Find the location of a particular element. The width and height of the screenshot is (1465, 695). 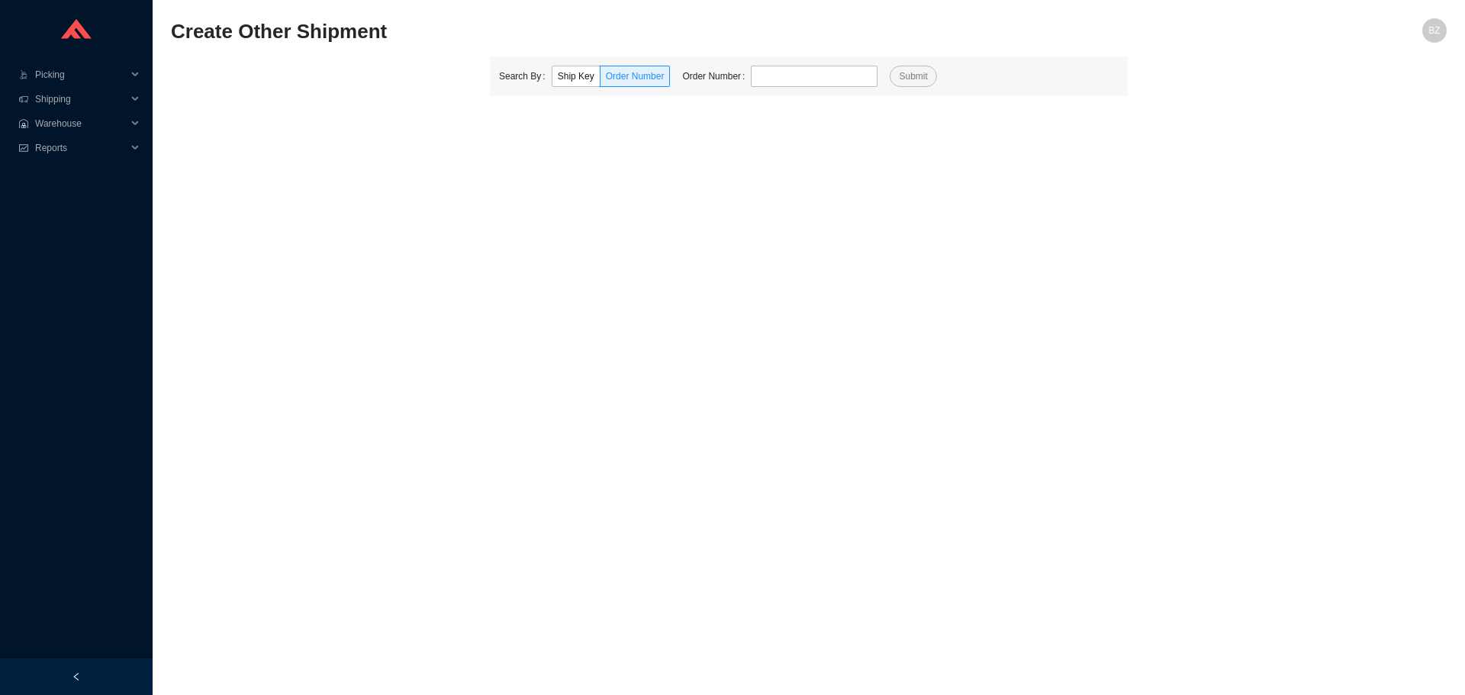

span: Shipping is located at coordinates (81, 99).